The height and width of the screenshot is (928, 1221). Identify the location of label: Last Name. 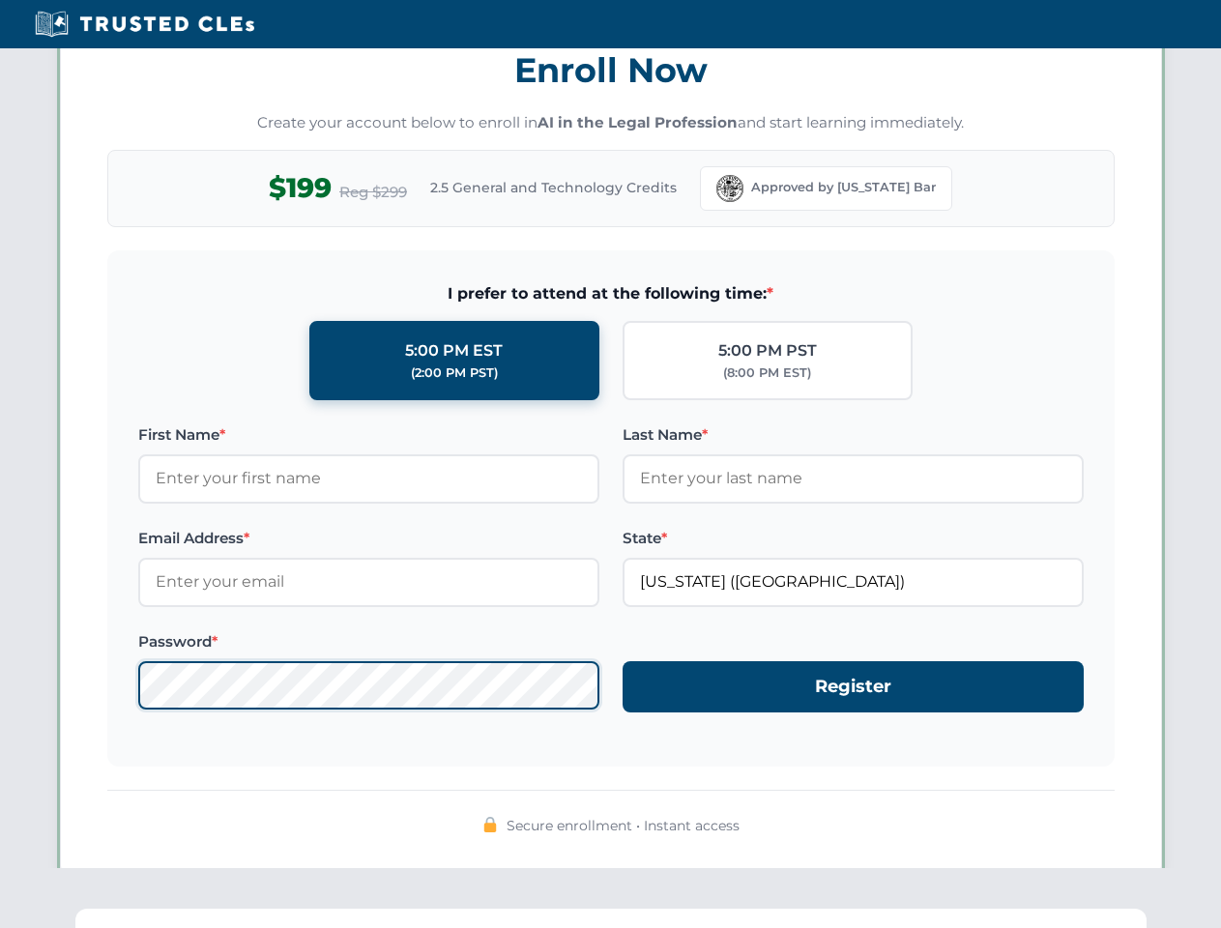
(852, 435).